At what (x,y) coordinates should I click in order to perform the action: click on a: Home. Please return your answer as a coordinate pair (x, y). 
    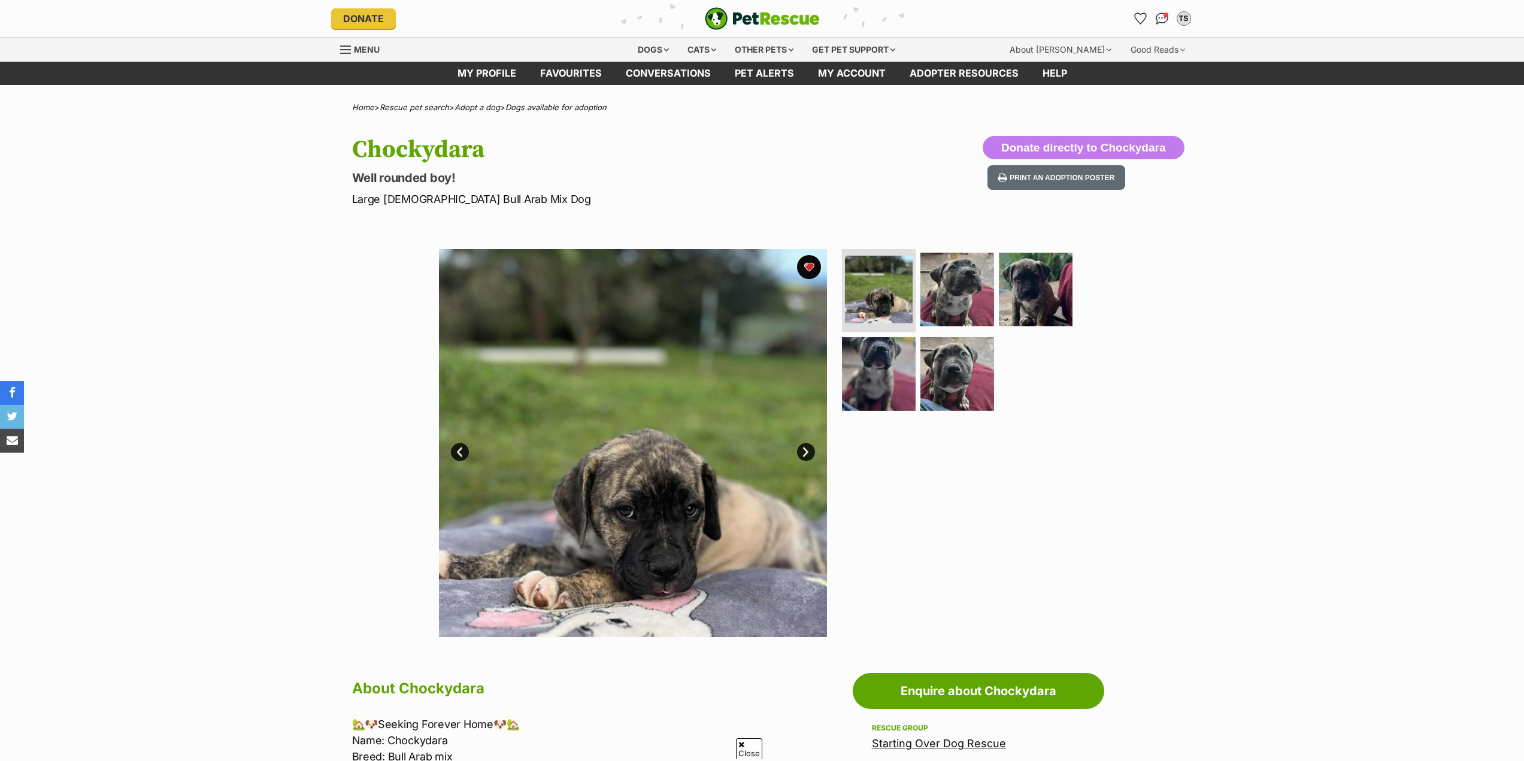
    Looking at the image, I should click on (363, 107).